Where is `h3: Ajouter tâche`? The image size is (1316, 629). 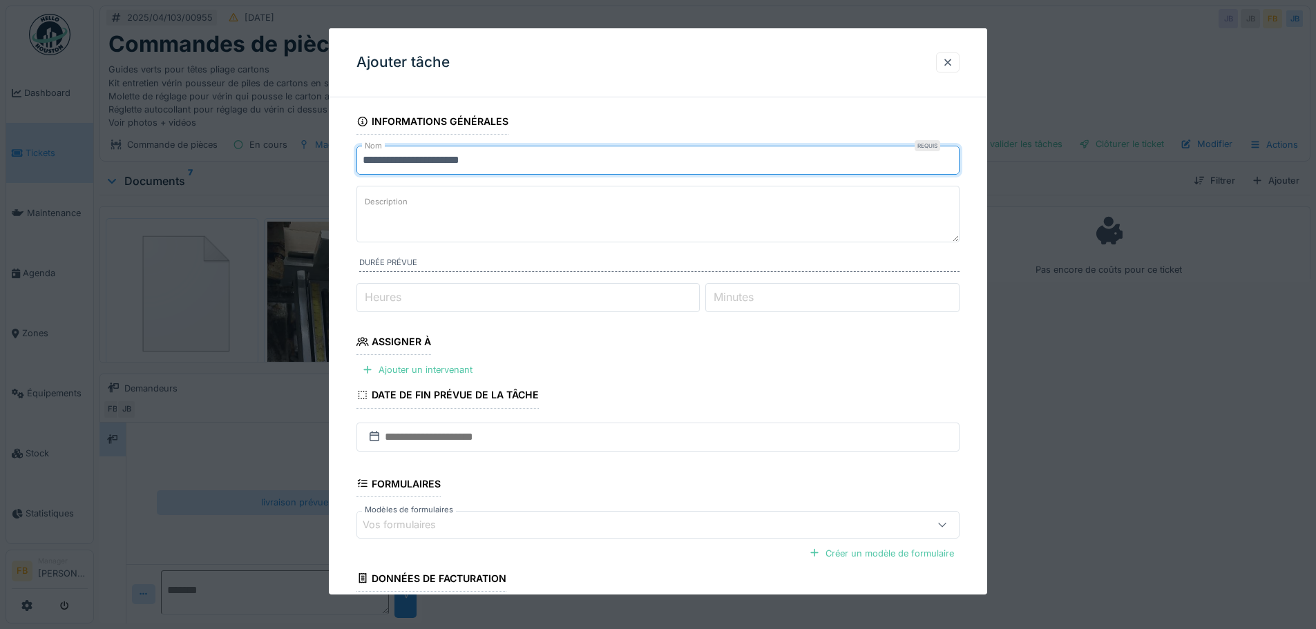
h3: Ajouter tâche is located at coordinates (403, 62).